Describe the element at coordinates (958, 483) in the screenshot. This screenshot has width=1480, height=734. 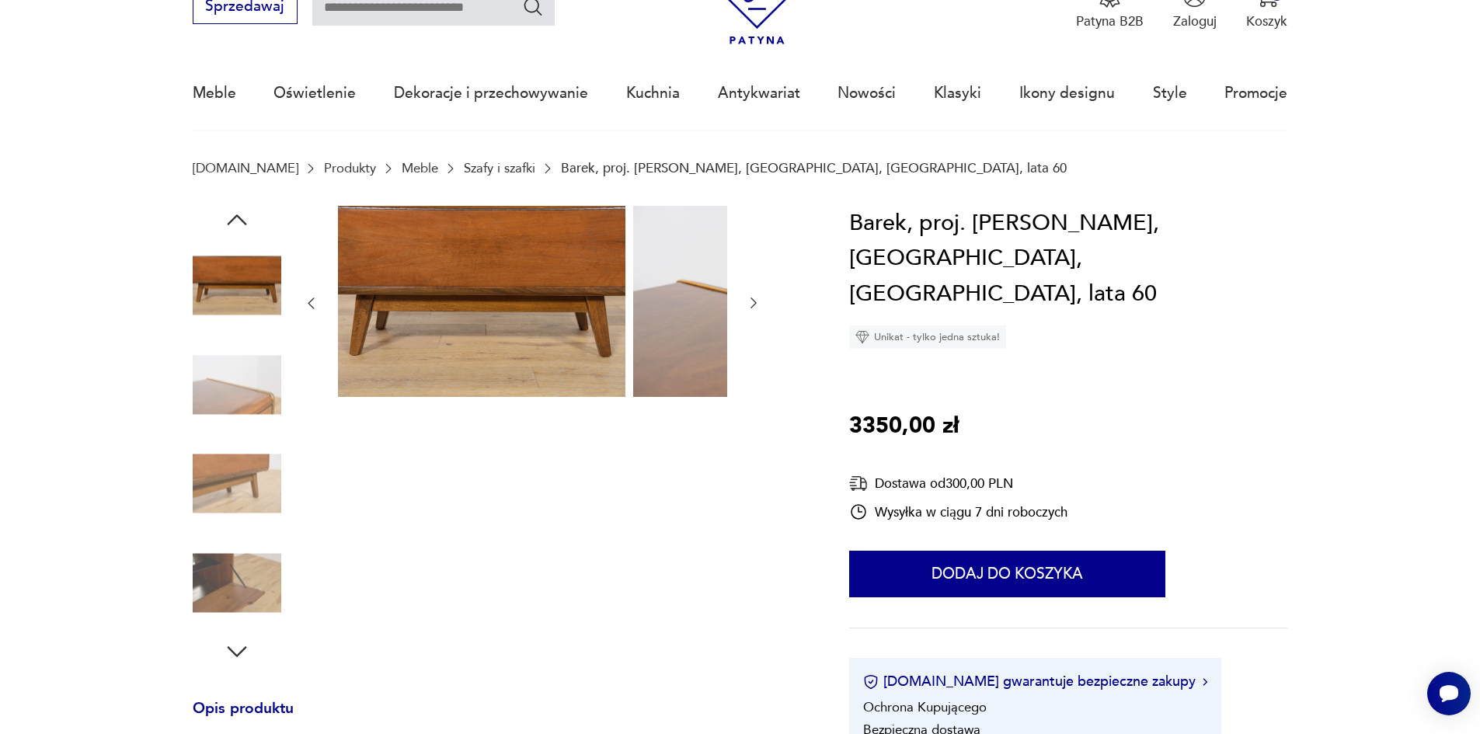
I see `div: Dostawa od 300,00 PLN` at that location.